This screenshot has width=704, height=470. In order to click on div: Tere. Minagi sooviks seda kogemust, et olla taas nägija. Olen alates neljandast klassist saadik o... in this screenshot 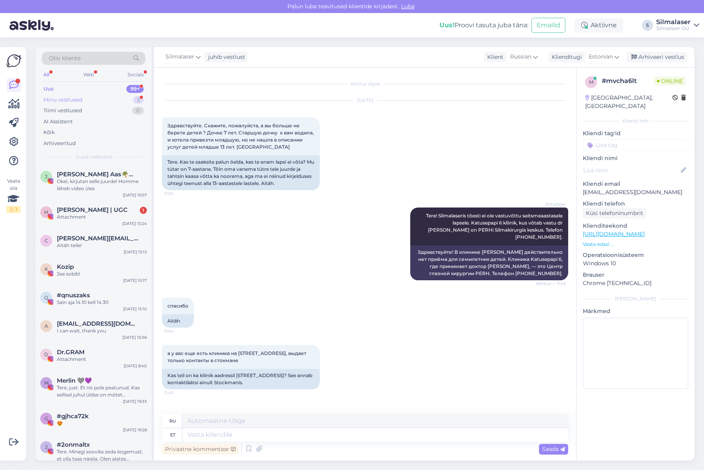, I will do `click(102, 455)`.